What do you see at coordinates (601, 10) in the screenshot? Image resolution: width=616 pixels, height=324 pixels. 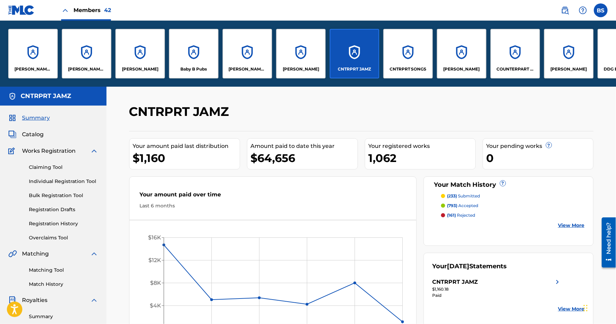 I see `div: User Menu` at bounding box center [601, 10].